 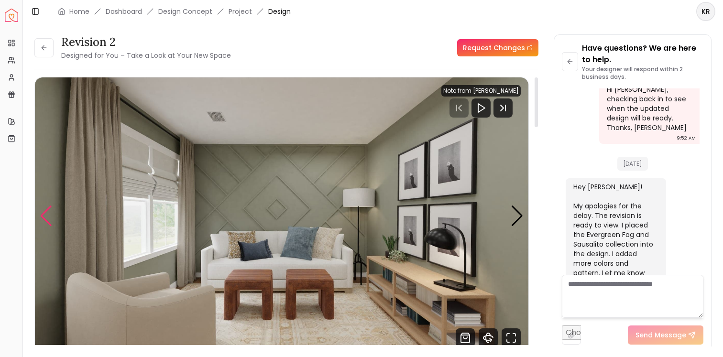 I want to click on div: Next slide, so click(x=517, y=216).